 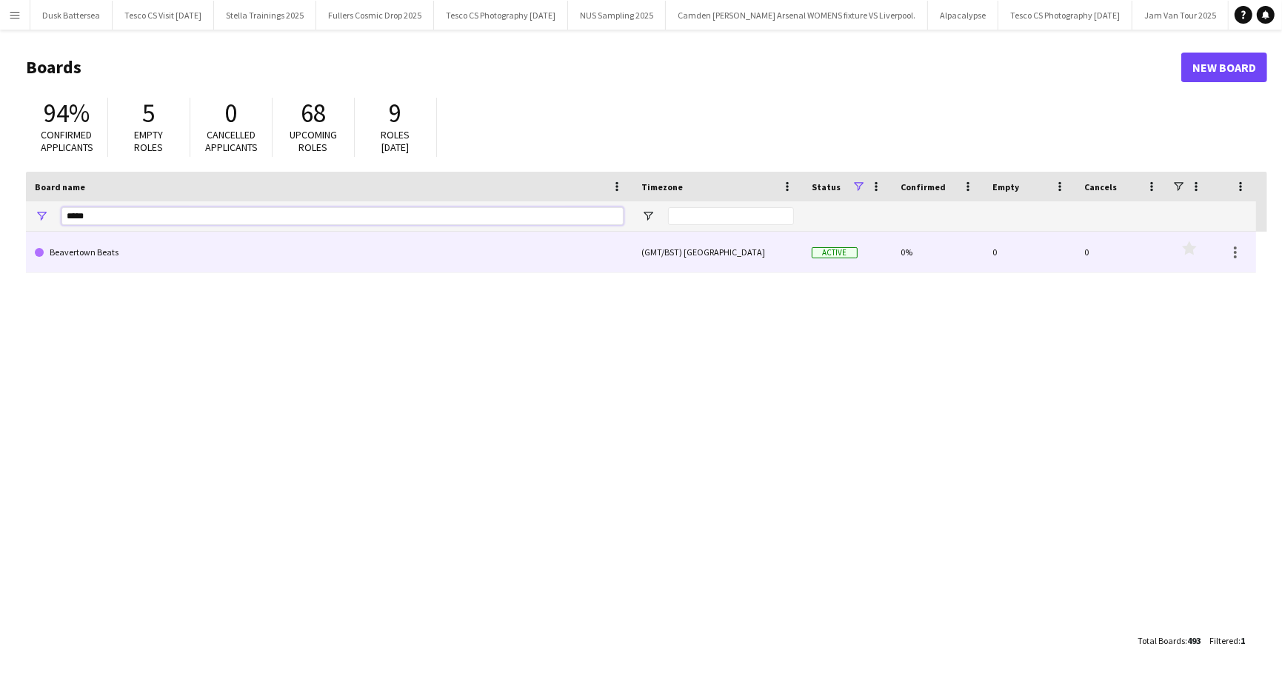 I want to click on span: Timezone, so click(x=662, y=187).